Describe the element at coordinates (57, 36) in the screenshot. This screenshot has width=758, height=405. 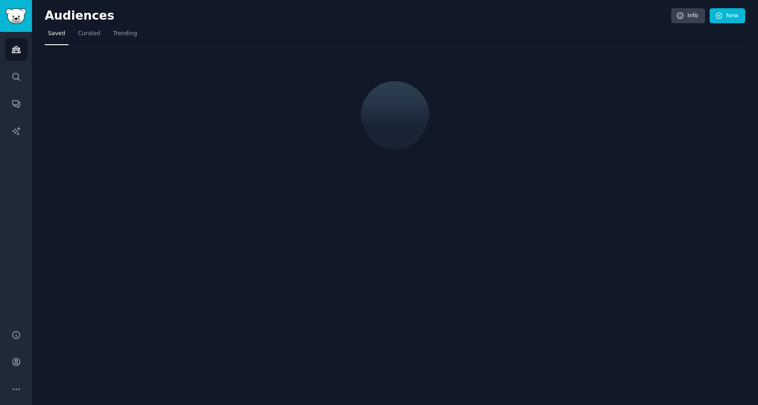
I see `a: Saved` at that location.